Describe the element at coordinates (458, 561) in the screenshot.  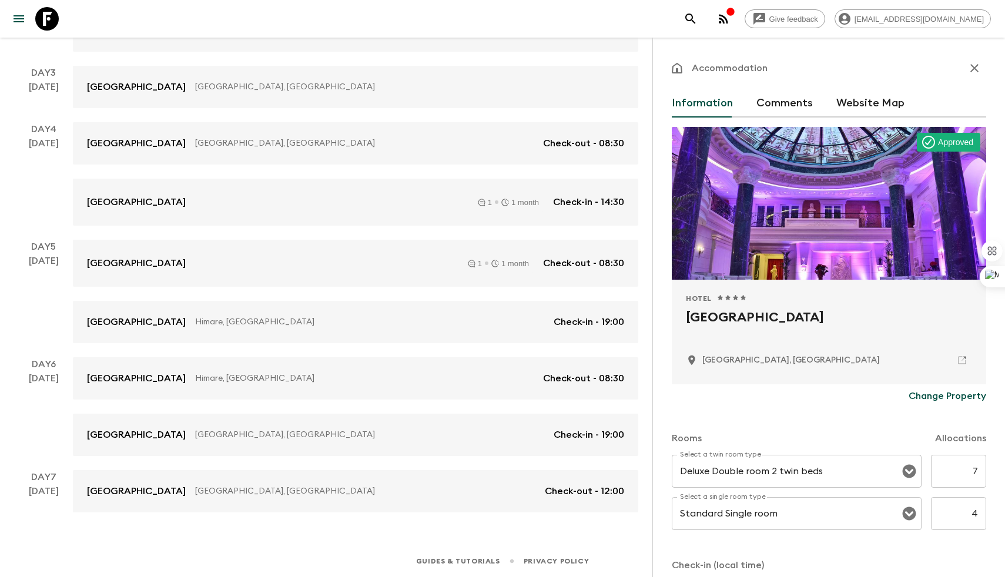
I see `a: Guides & Tutorials` at that location.